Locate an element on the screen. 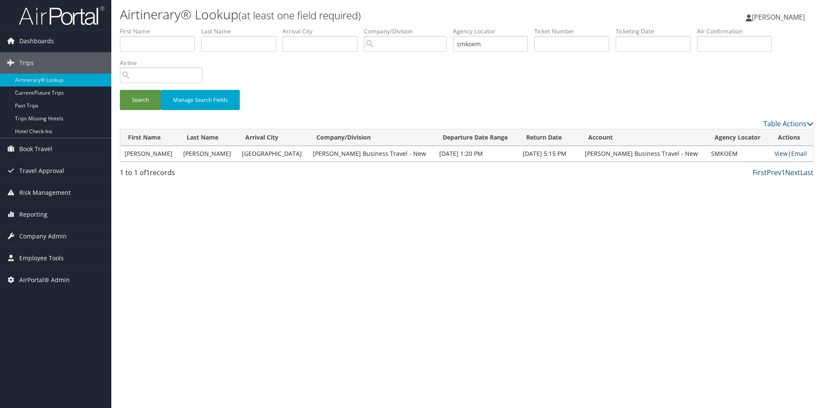 This screenshot has height=408, width=822. th: Return Date: activate to sort column ascending is located at coordinates (549, 137).